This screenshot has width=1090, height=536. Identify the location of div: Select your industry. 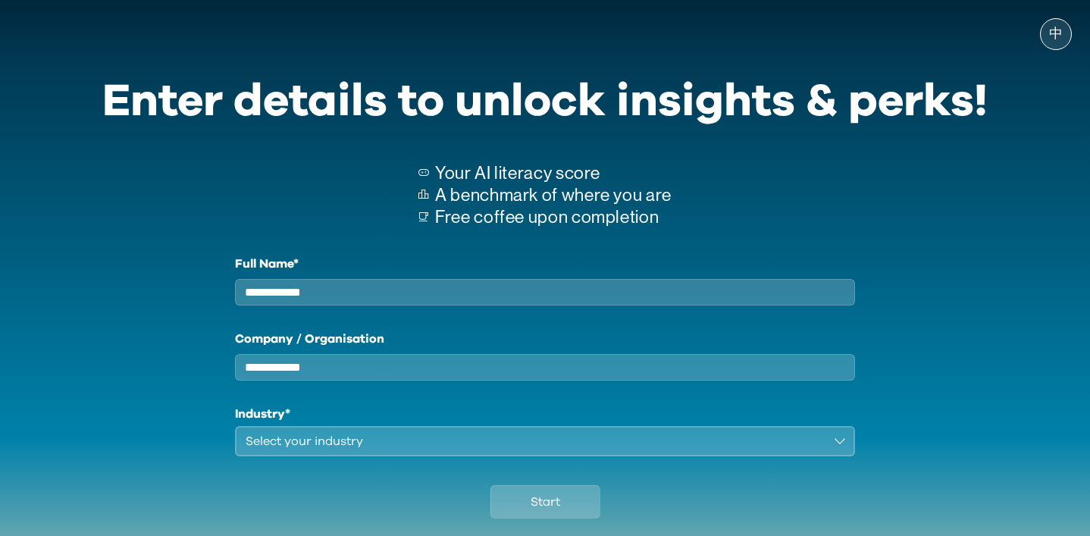
(534, 441).